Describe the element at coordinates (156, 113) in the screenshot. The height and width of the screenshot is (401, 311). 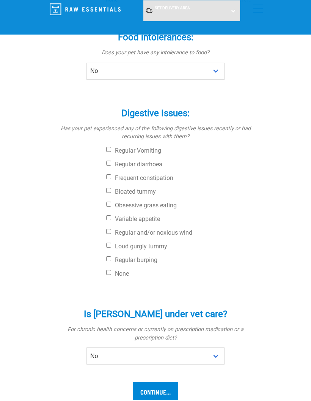
I see `label: Digestive Issues:` at that location.